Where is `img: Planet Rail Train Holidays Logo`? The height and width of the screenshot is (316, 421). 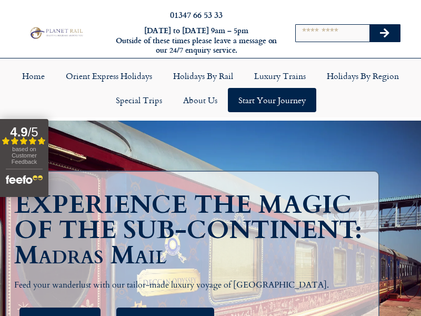
img: Planet Rail Train Holidays Logo is located at coordinates (56, 33).